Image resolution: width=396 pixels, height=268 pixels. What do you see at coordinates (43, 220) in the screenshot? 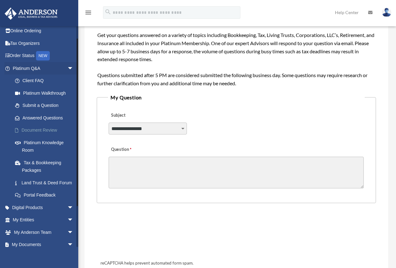
I see `a: My Entitiesarrow_drop_down` at bounding box center [43, 220].